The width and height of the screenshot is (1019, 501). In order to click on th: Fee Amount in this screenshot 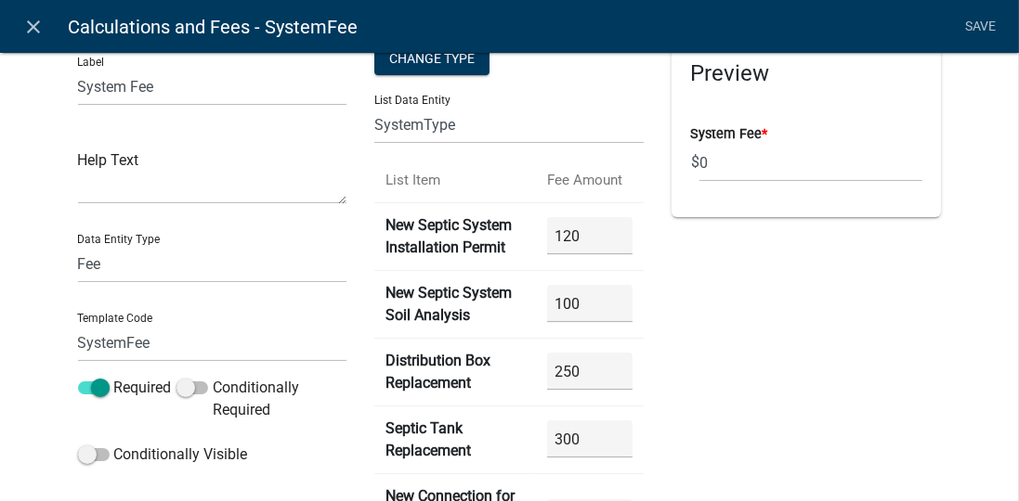, I will do `click(590, 180)`.